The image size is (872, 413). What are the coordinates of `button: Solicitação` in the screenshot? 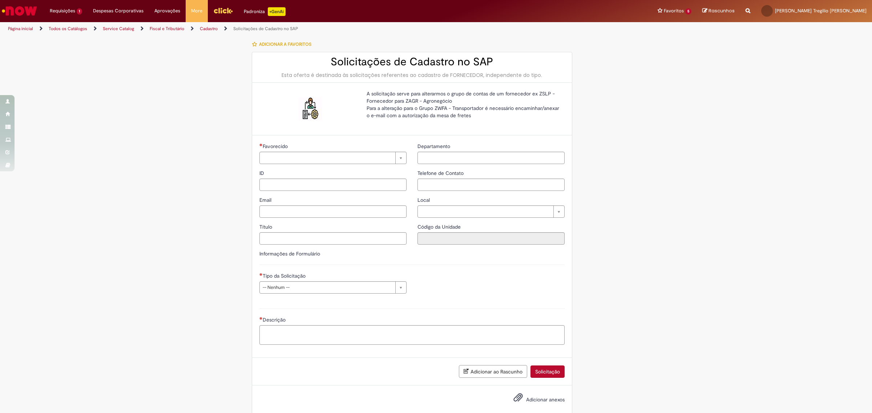 It's located at (547, 372).